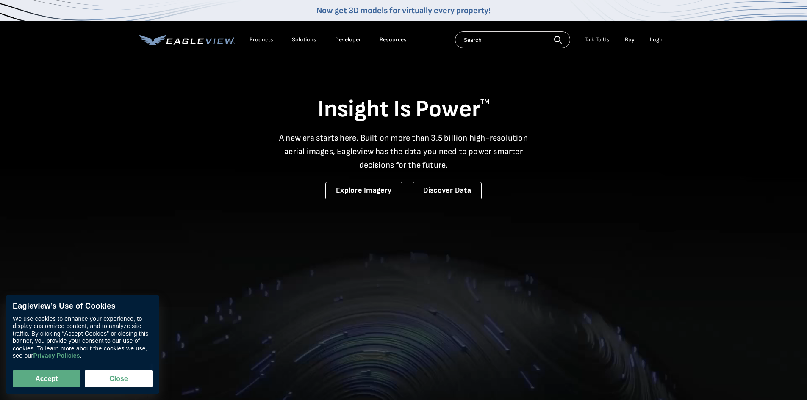 This screenshot has width=807, height=400. I want to click on button: Close, so click(119, 379).